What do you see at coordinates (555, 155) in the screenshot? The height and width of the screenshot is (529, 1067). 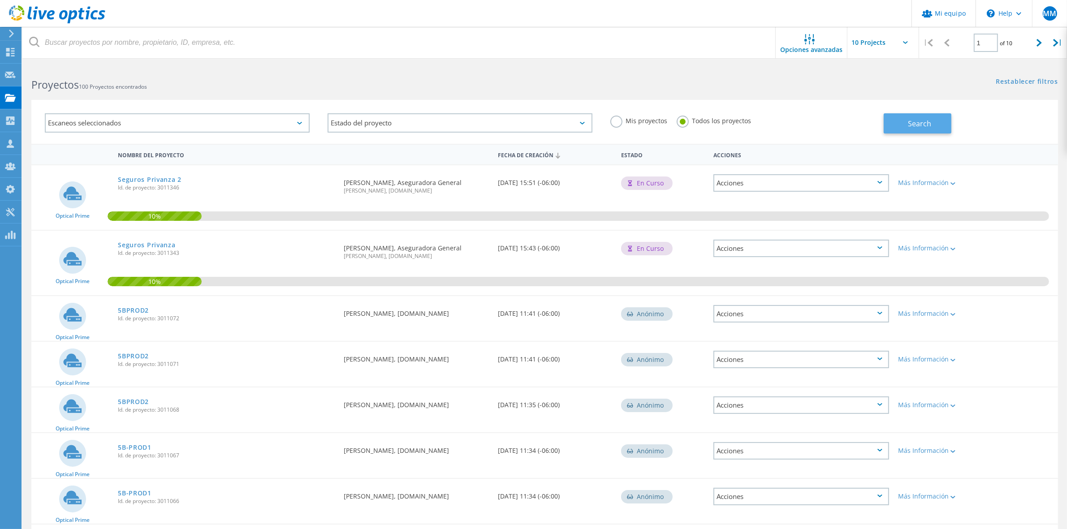 I see `div: Fecha de creación` at bounding box center [555, 155].